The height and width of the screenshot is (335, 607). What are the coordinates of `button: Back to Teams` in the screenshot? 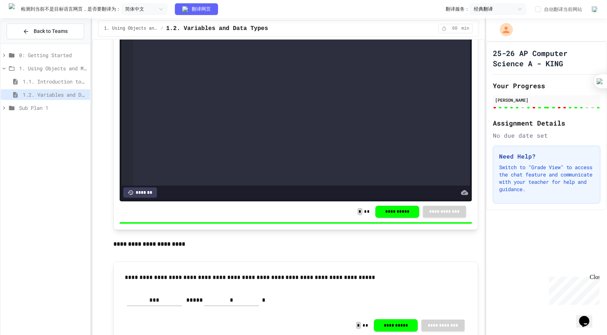 It's located at (45, 31).